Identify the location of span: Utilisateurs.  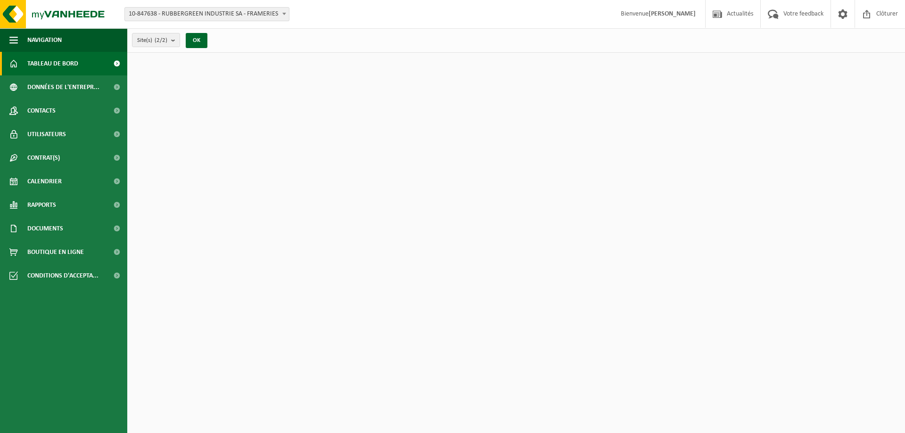
(47, 134).